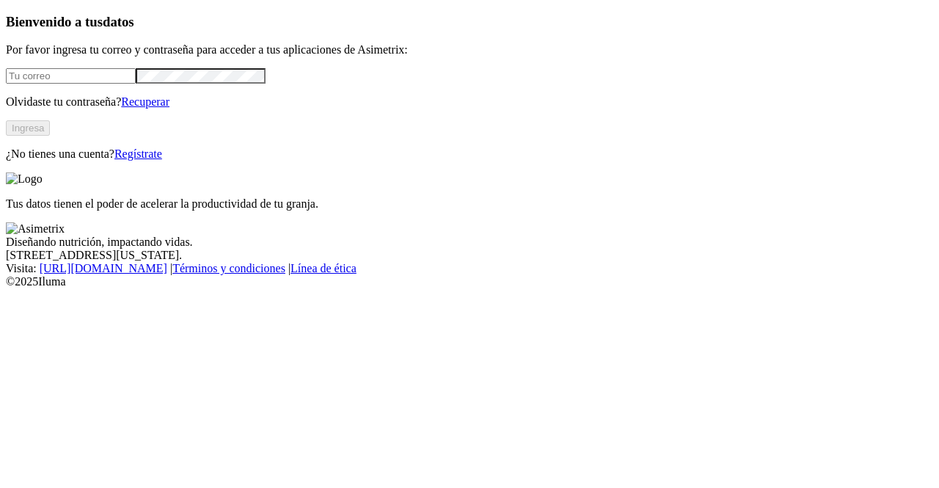  Describe the element at coordinates (28, 128) in the screenshot. I see `button: Ingresa` at that location.